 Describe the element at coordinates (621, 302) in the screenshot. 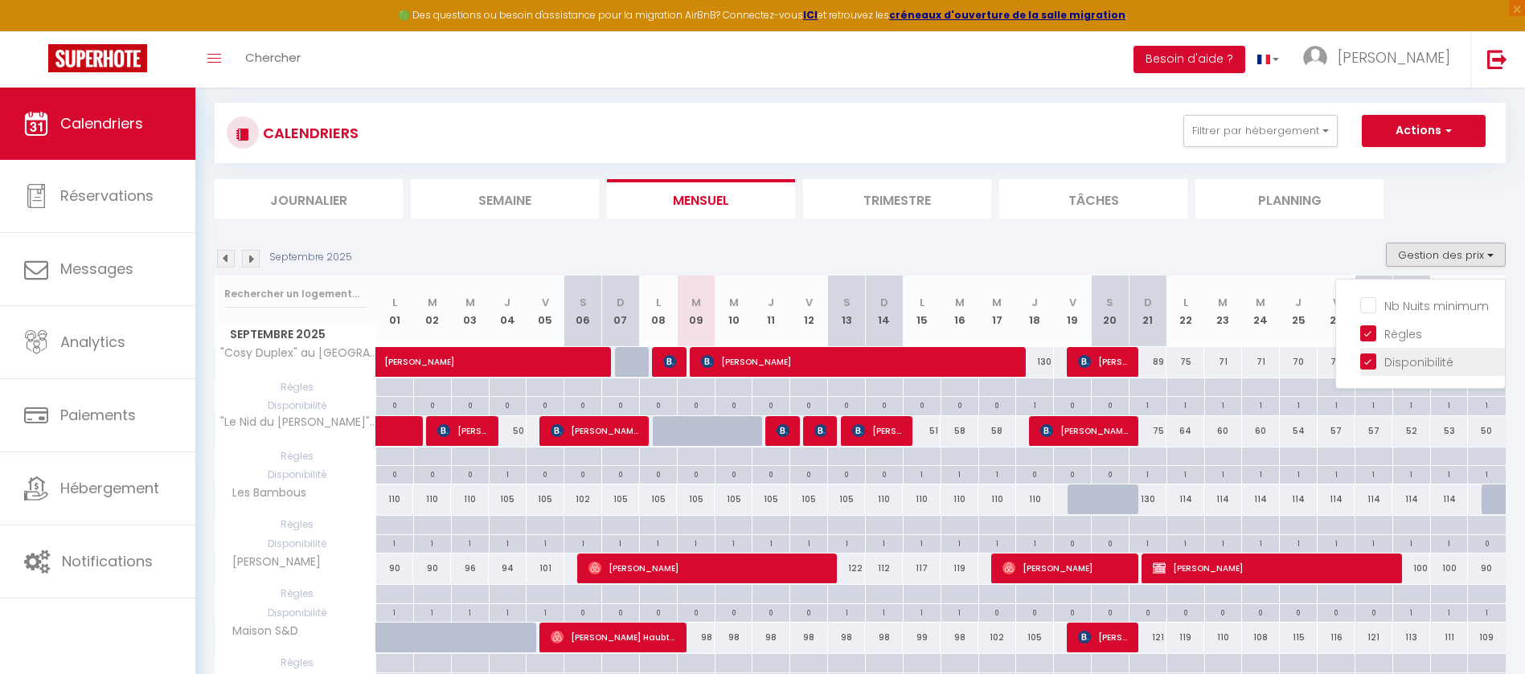

I see `abbr: D` at that location.